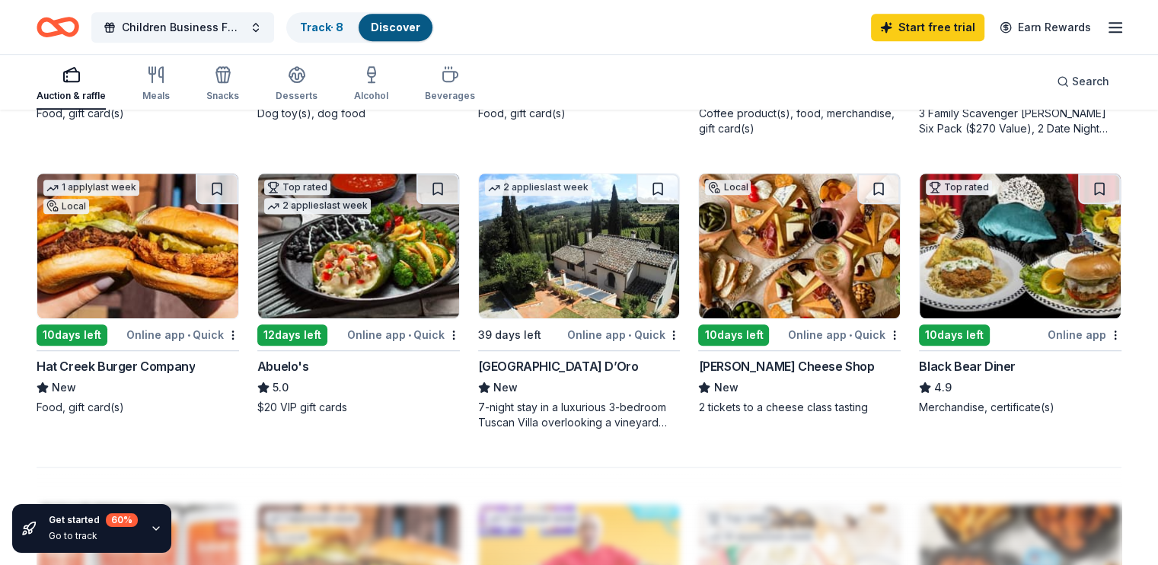 This screenshot has height=565, width=1158. I want to click on div: 12 days left, so click(292, 335).